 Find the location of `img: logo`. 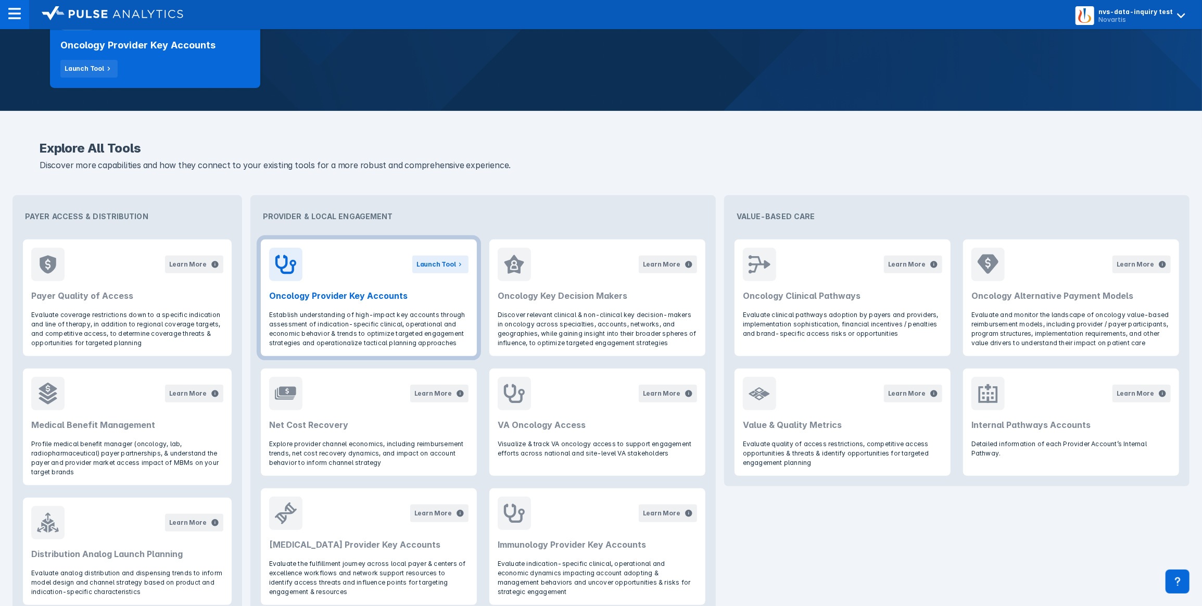

img: logo is located at coordinates (112, 14).